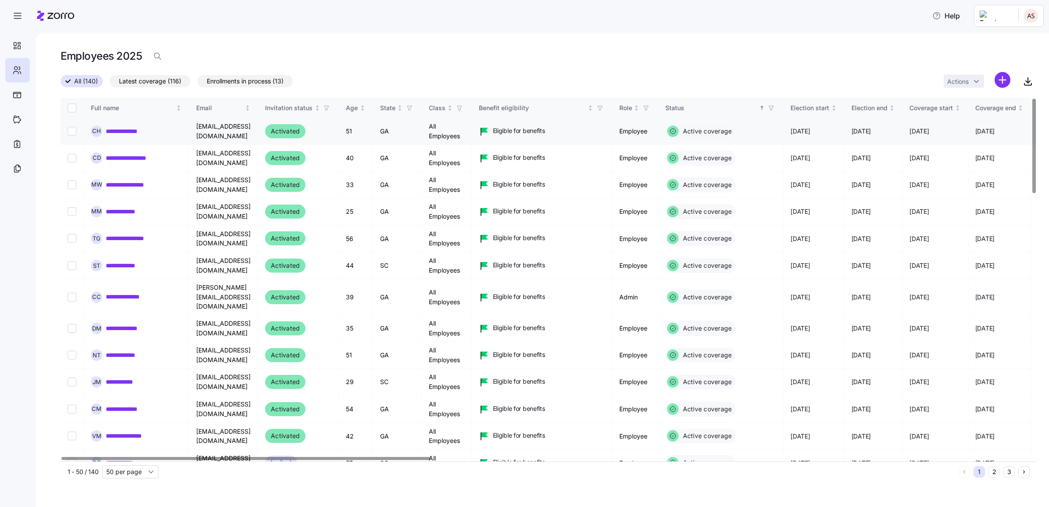 Image resolution: width=1049 pixels, height=507 pixels. I want to click on button: Next page, so click(1024, 472).